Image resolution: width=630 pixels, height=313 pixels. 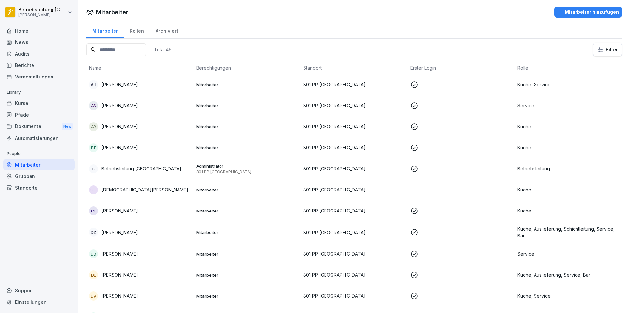 I want to click on div: Pfade, so click(x=39, y=115).